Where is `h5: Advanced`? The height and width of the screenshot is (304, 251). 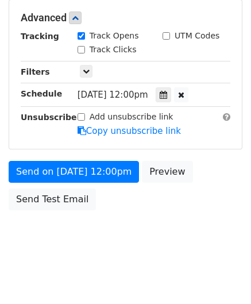 h5: Advanced is located at coordinates (125, 18).